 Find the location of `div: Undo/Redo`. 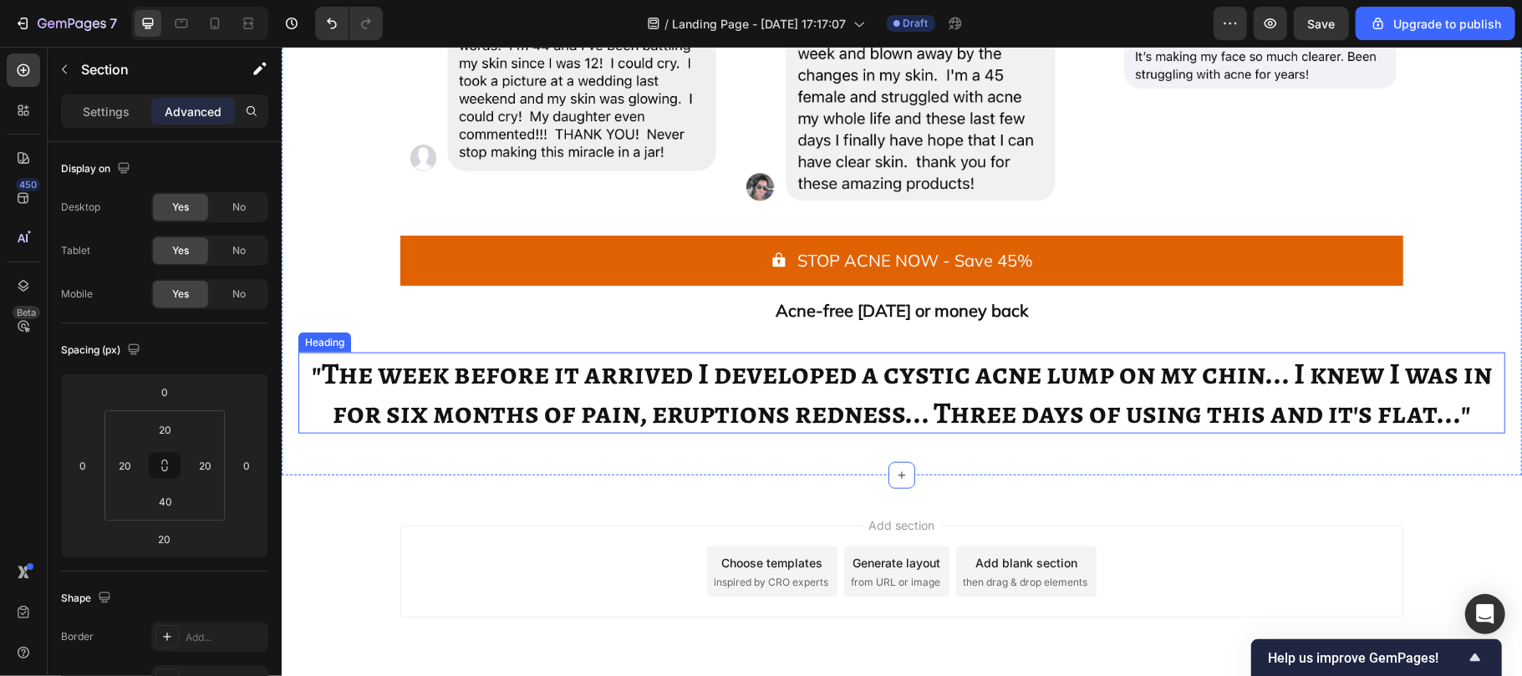

div: Undo/Redo is located at coordinates (348, 23).